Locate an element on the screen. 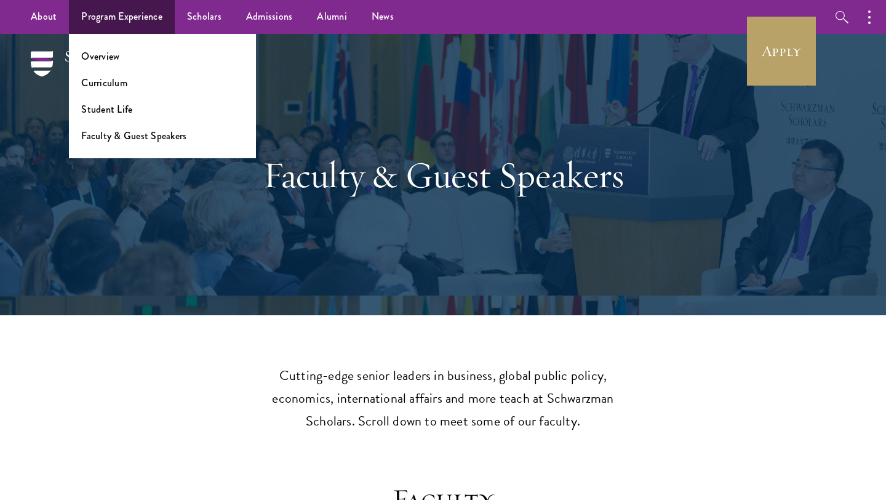 This screenshot has height=500, width=886. a: Curriculum is located at coordinates (104, 82).